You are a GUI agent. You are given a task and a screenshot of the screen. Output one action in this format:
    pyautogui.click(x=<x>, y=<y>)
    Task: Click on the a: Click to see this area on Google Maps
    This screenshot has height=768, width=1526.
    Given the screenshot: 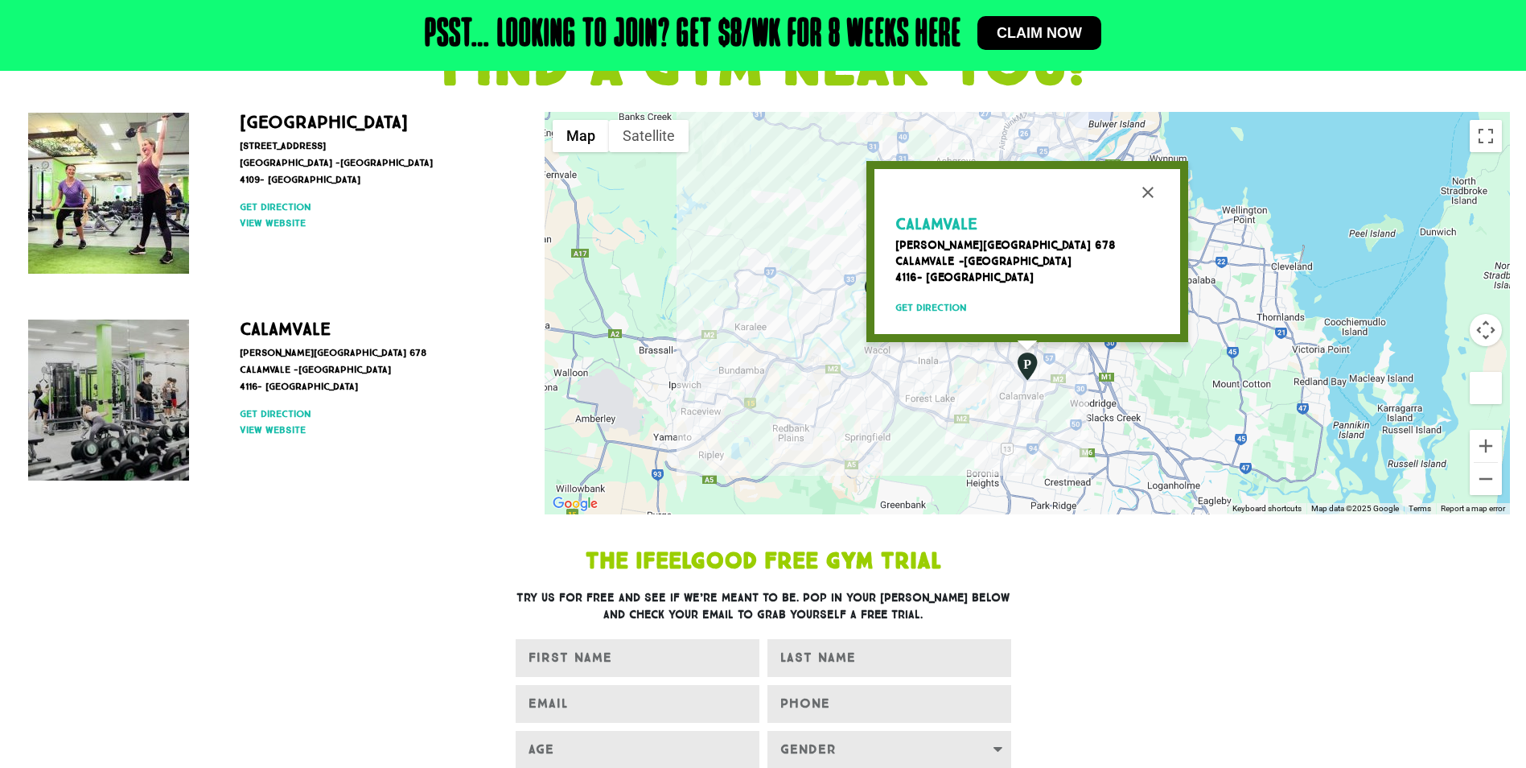 What is the action you would take?
    pyautogui.click(x=575, y=504)
    